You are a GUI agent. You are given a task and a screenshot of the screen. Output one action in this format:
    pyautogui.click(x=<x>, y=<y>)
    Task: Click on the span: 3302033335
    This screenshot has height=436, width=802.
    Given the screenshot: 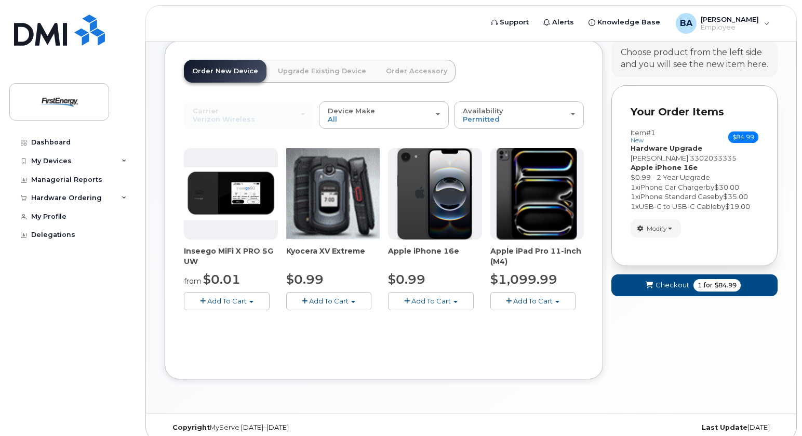 What is the action you would take?
    pyautogui.click(x=713, y=158)
    